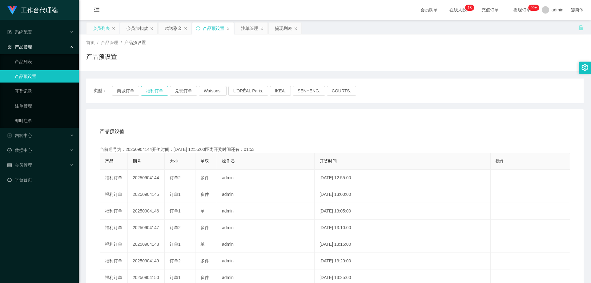 This screenshot has width=591, height=283. What do you see at coordinates (573, 10) in the screenshot?
I see `i: 图标: global` at bounding box center [573, 10].